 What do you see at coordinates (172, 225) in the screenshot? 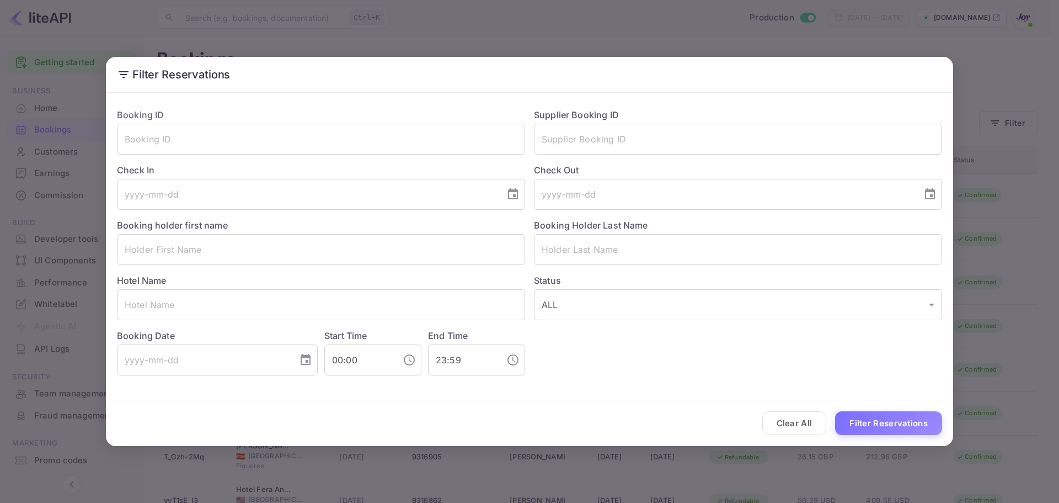
I see `label: Booking holder first name` at bounding box center [172, 225].